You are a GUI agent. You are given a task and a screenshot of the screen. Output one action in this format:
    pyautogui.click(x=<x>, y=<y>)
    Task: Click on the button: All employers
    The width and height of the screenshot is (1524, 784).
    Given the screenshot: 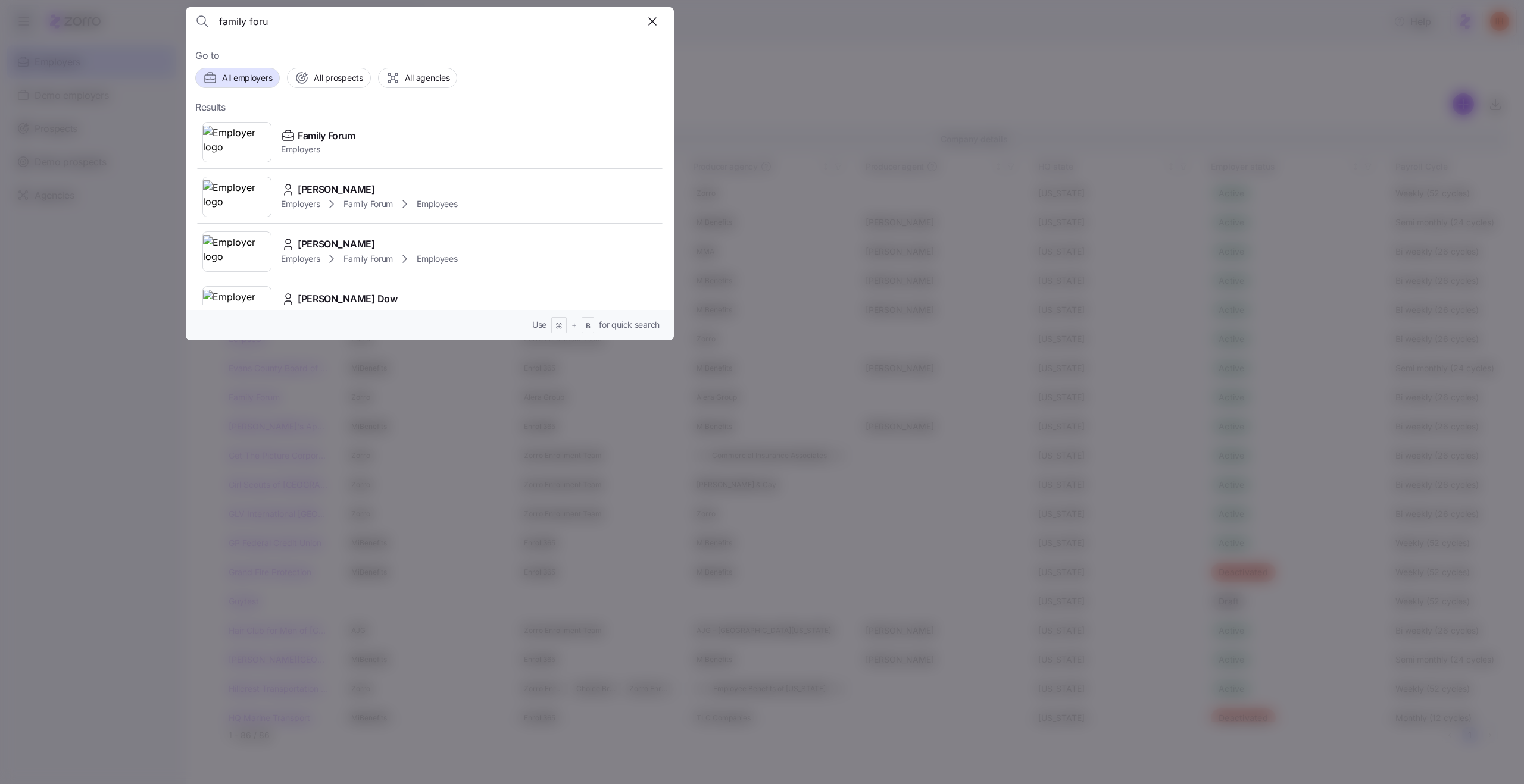 What is the action you would take?
    pyautogui.click(x=237, y=78)
    